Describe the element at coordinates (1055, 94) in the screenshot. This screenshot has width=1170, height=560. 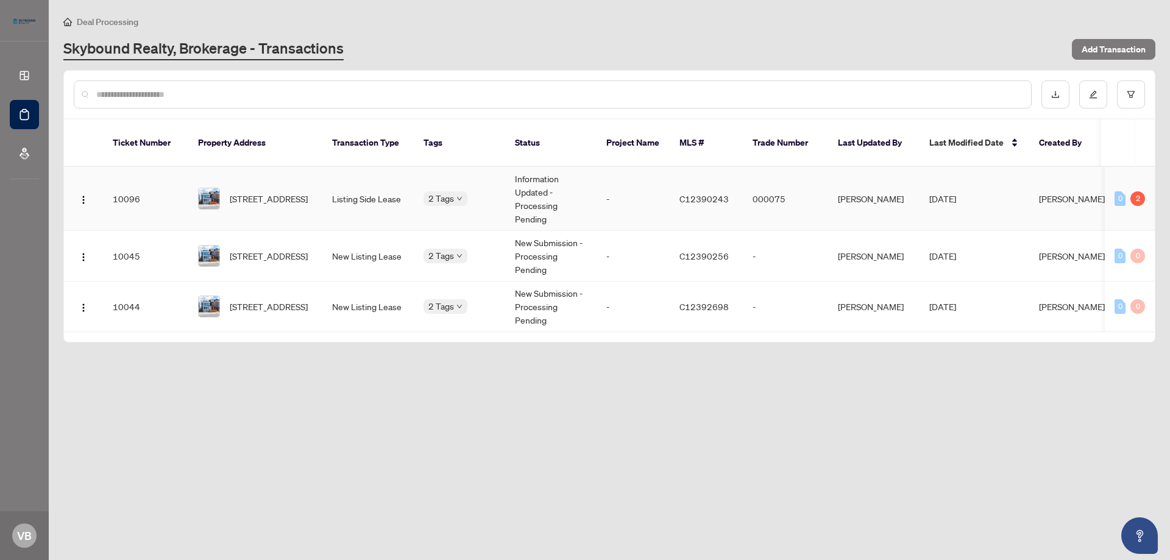
I see `button: download` at that location.